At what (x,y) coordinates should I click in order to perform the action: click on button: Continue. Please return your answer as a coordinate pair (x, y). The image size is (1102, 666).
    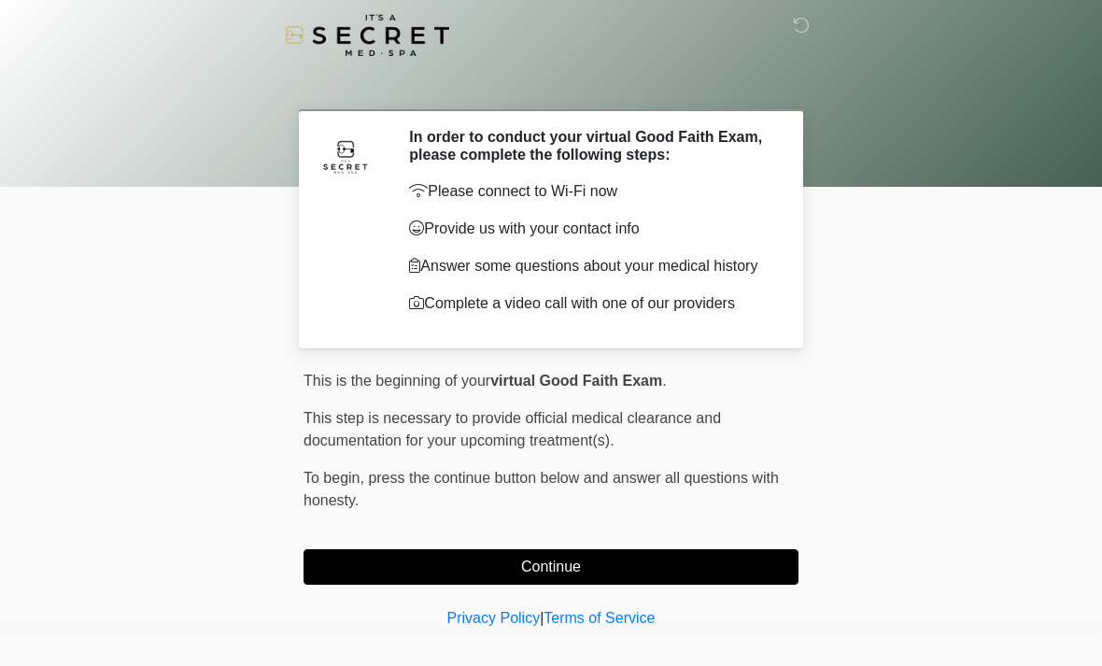
    Looking at the image, I should click on (551, 567).